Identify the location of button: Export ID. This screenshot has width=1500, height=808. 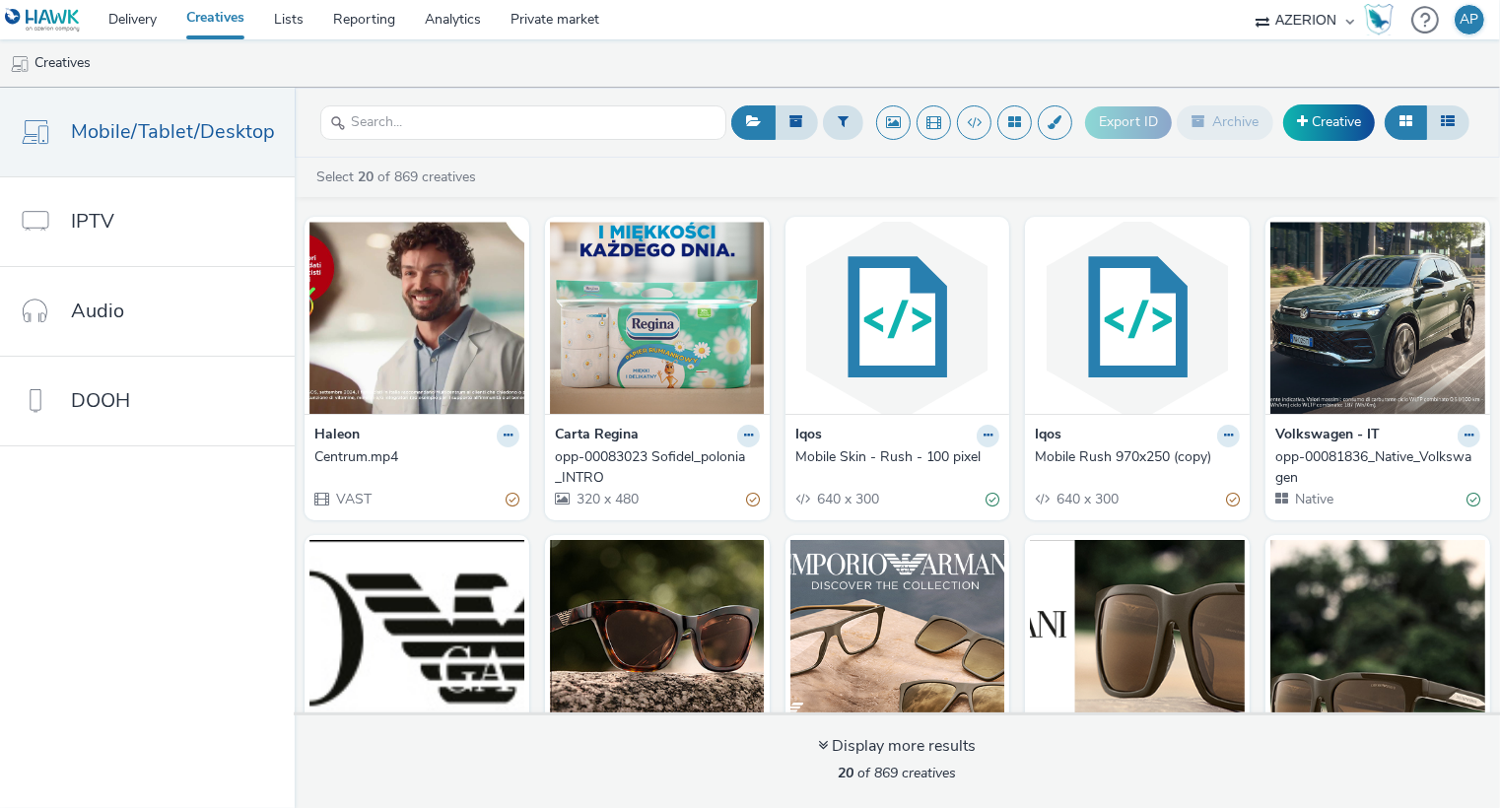
(1129, 122).